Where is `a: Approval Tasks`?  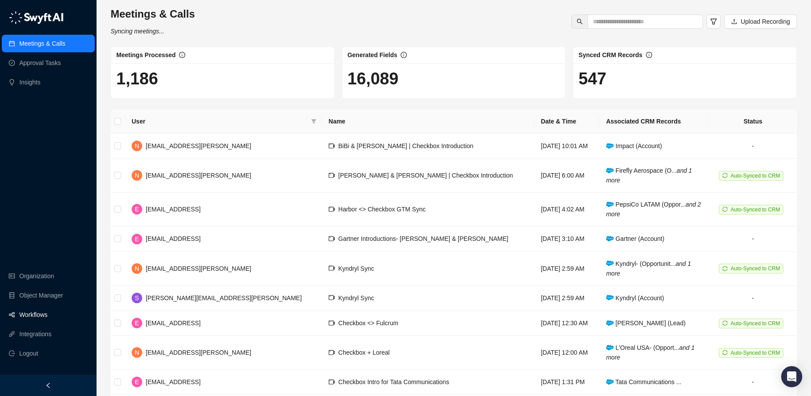
a: Approval Tasks is located at coordinates (40, 63).